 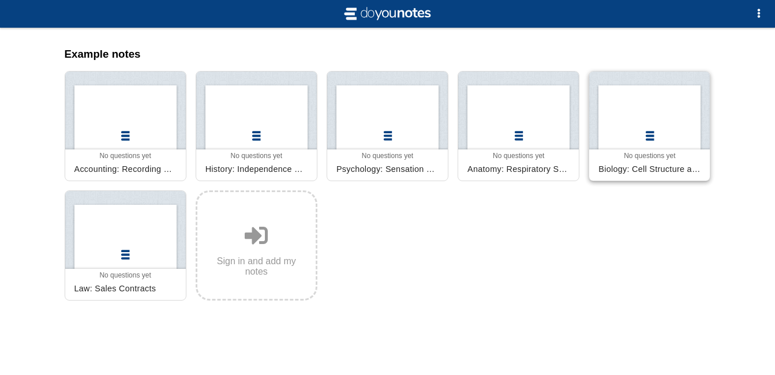 I want to click on h3: Example notes, so click(x=388, y=54).